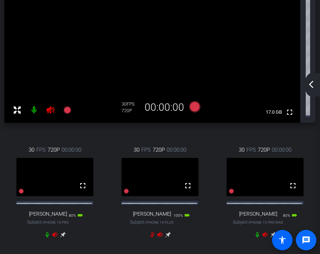 The height and width of the screenshot is (254, 320). Describe the element at coordinates (56, 222) in the screenshot. I see `span: iPhone 15 Pro` at that location.